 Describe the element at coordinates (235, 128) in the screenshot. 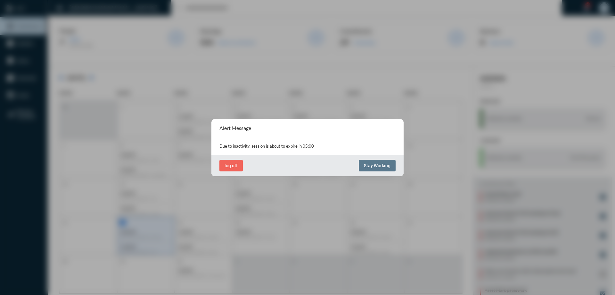

I see `h2: Alert Message` at that location.